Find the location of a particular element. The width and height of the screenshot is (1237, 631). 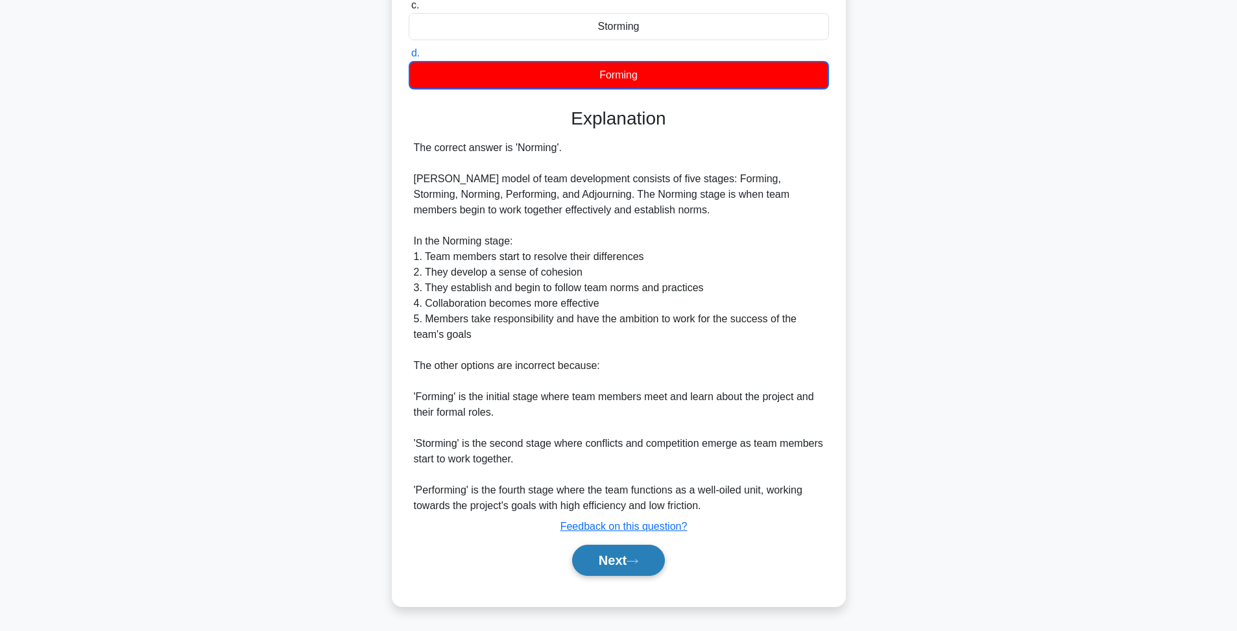

div: Forming is located at coordinates (619, 75).